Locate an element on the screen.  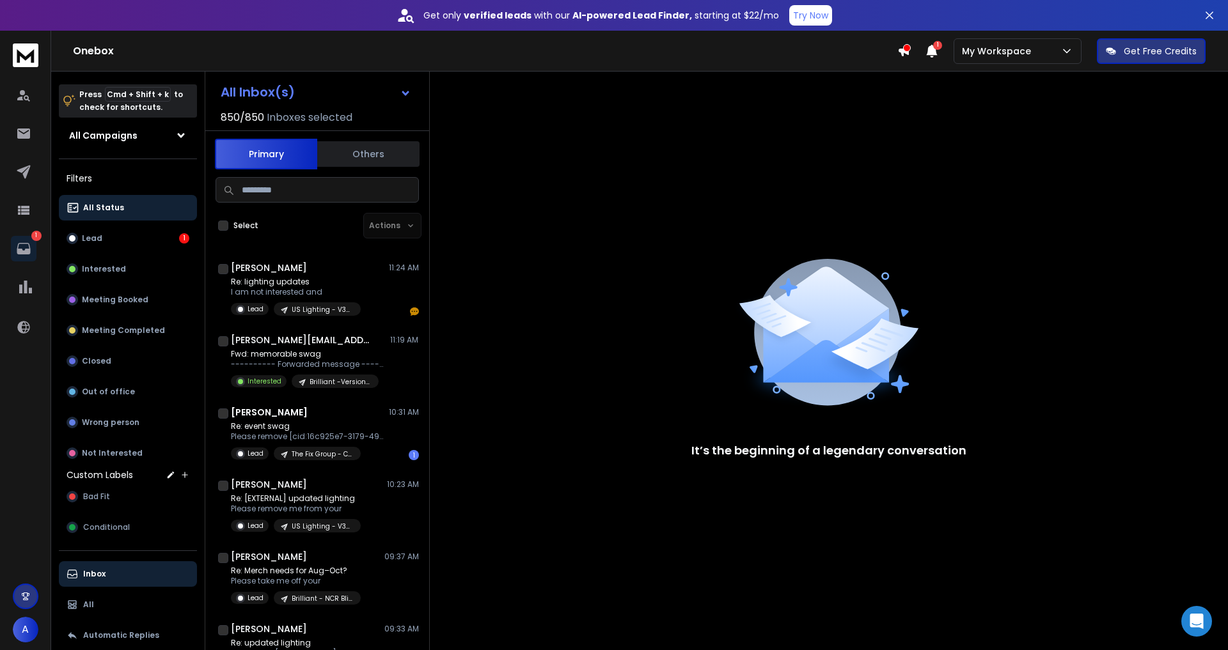
button: Primary is located at coordinates (266, 154).